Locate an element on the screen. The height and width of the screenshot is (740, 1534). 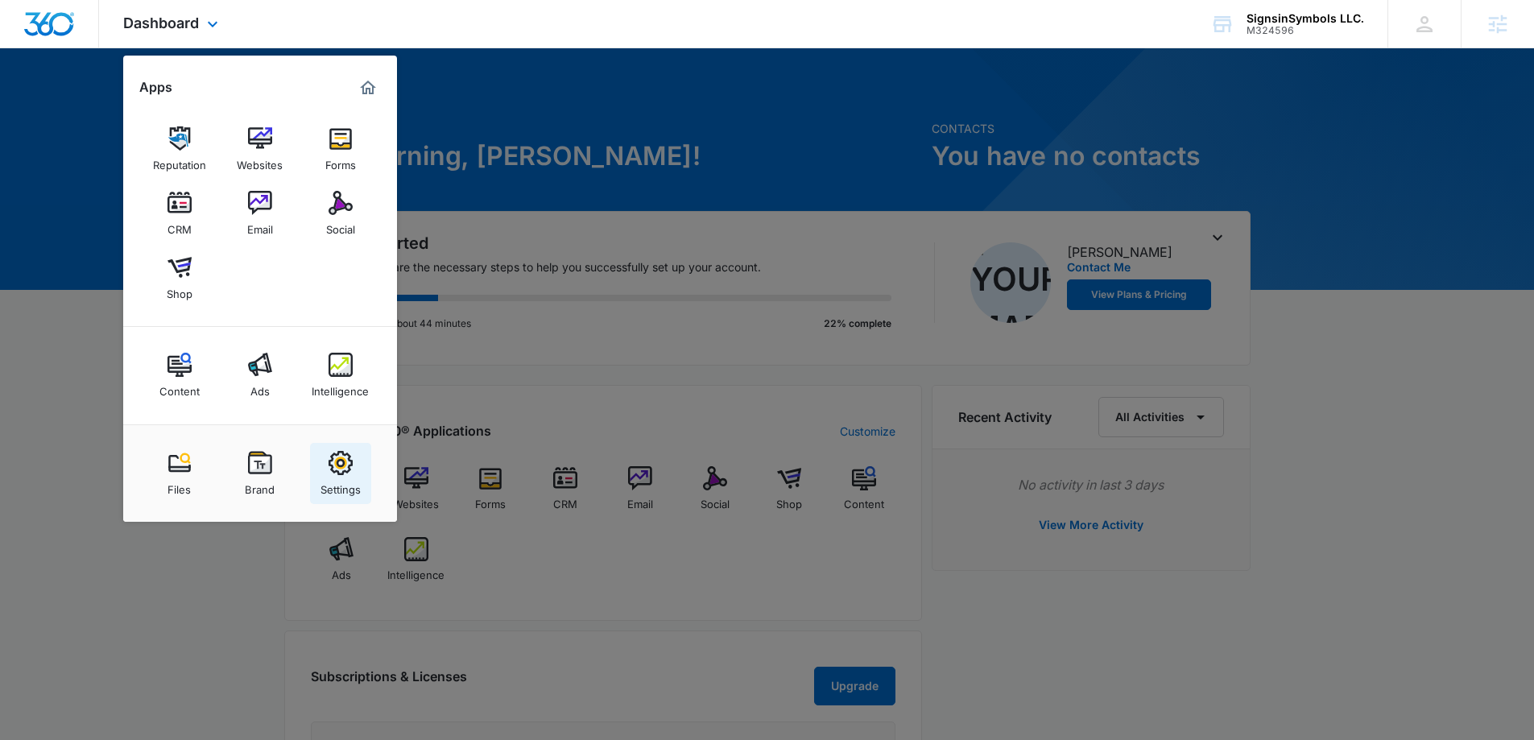
div: Social is located at coordinates (341, 226).